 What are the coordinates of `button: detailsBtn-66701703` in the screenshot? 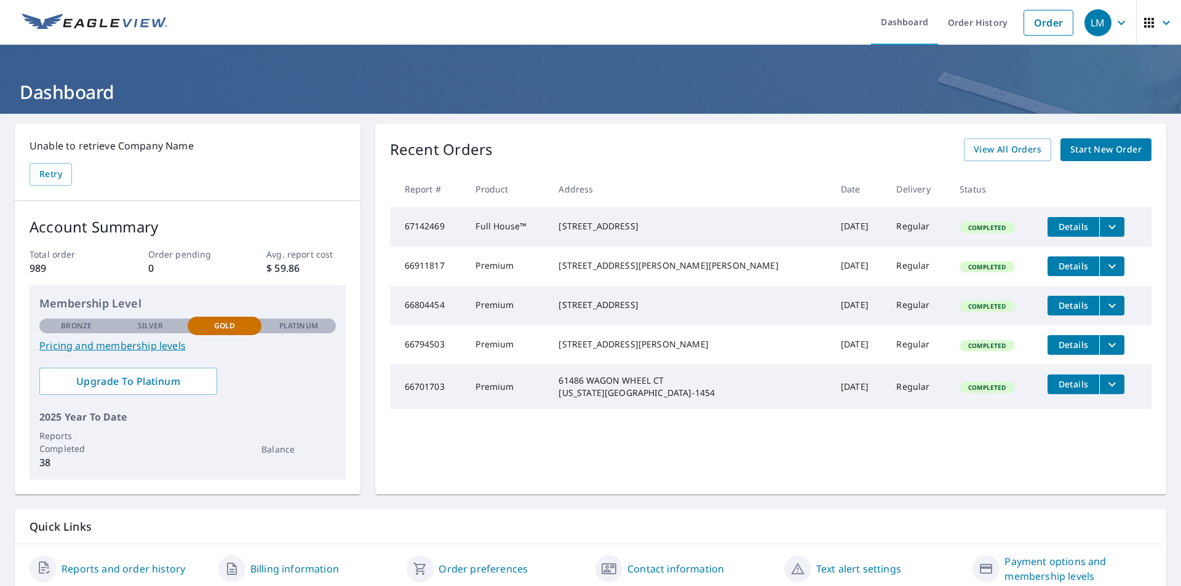 It's located at (1073, 384).